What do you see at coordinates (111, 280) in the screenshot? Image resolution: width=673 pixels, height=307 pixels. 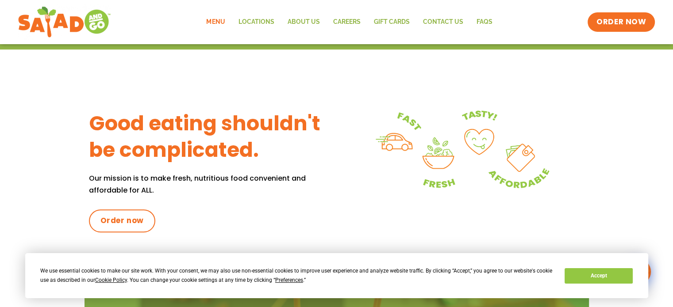 I see `span: Cookie Policy` at bounding box center [111, 280].